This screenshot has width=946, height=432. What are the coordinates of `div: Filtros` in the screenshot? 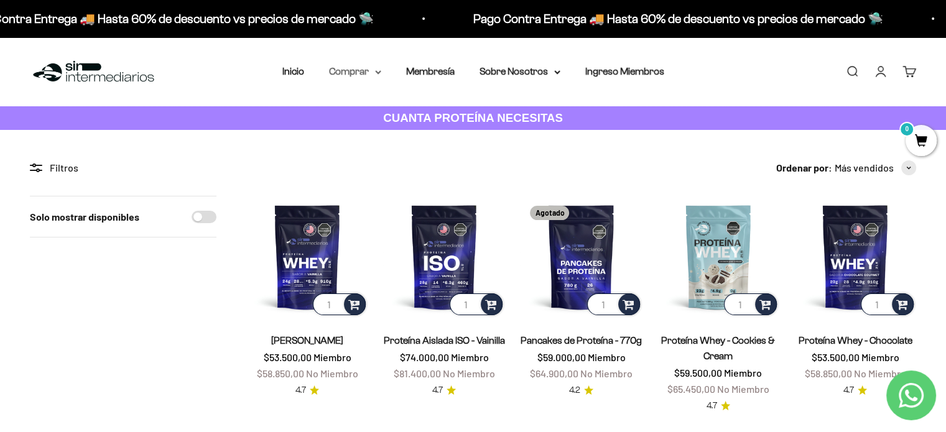 It's located at (123, 168).